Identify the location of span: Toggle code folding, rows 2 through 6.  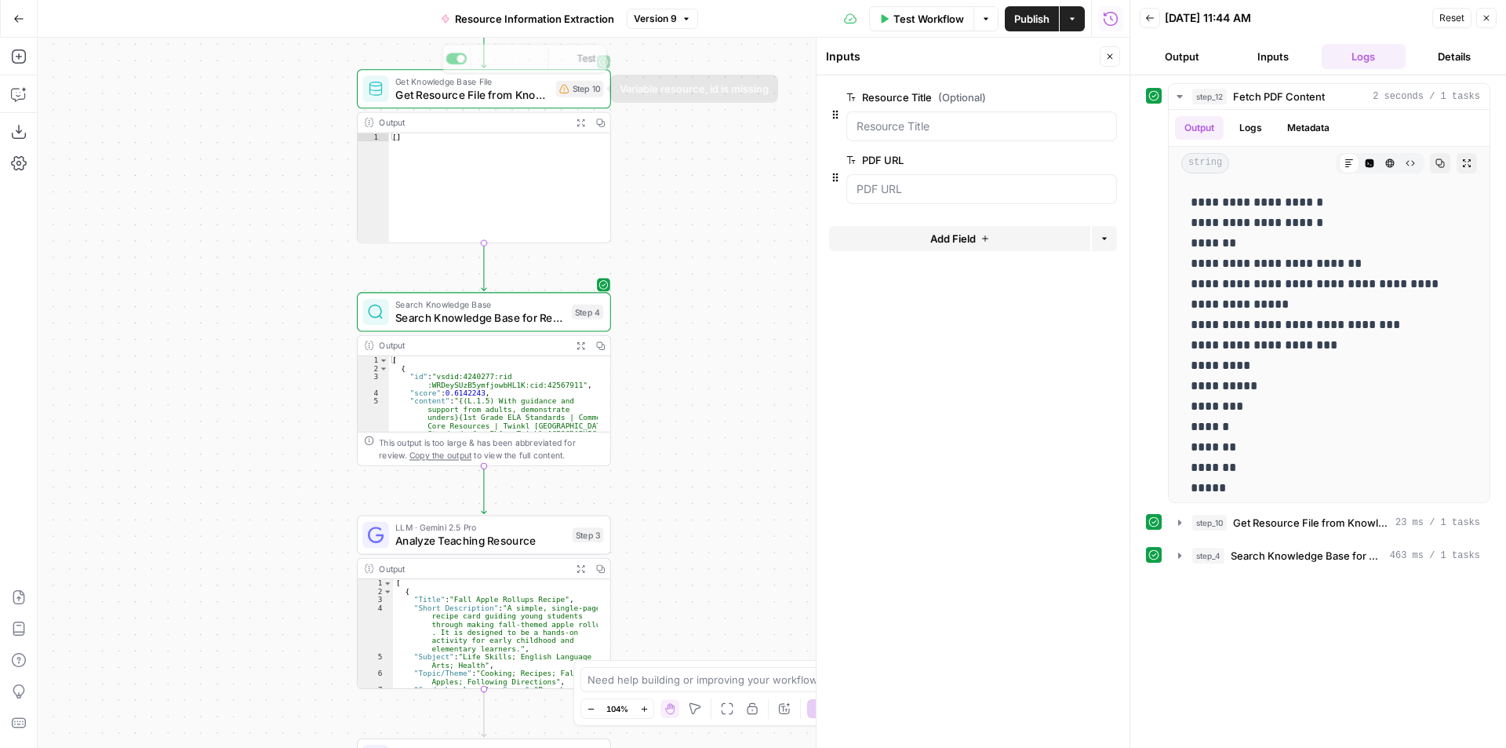
(383, 368).